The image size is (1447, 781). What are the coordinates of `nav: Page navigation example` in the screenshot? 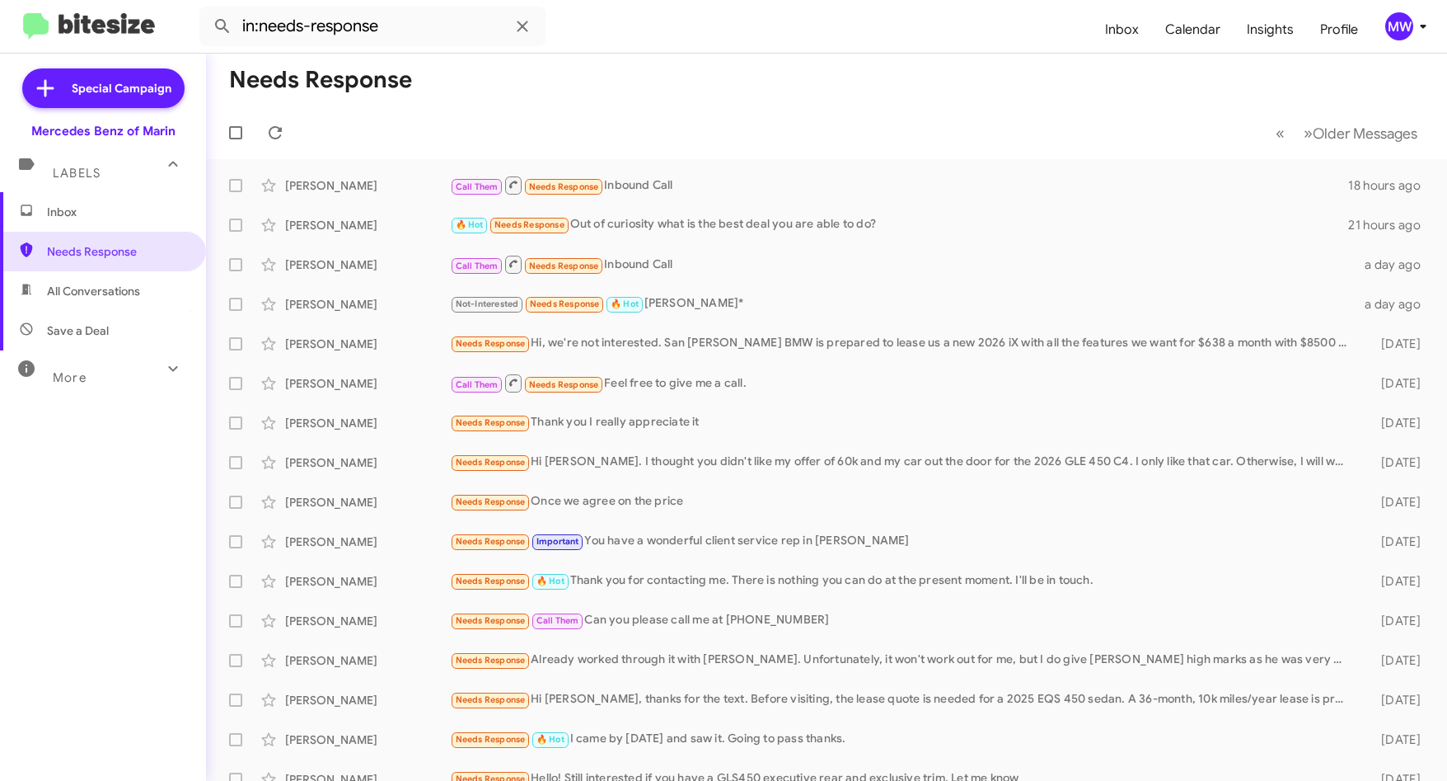 It's located at (1347, 133).